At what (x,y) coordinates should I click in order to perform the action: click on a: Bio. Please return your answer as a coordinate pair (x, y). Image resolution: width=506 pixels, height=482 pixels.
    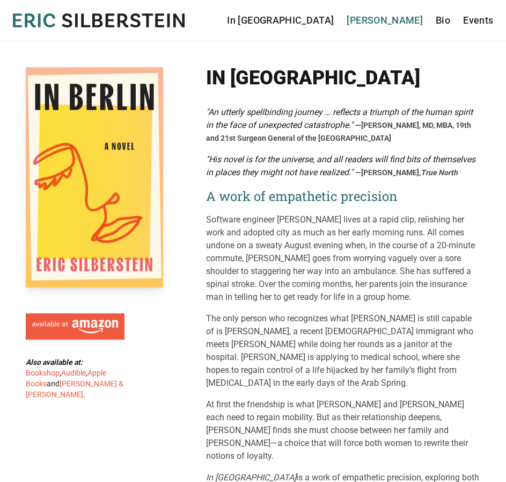
    Looking at the image, I should click on (443, 20).